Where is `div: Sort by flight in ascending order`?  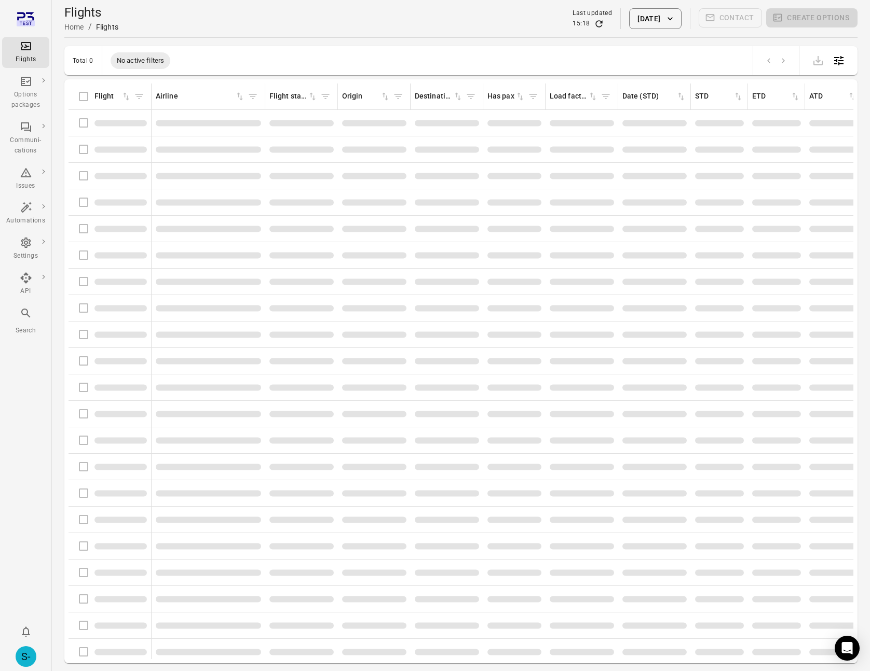
div: Sort by flight in ascending order is located at coordinates (113, 96).